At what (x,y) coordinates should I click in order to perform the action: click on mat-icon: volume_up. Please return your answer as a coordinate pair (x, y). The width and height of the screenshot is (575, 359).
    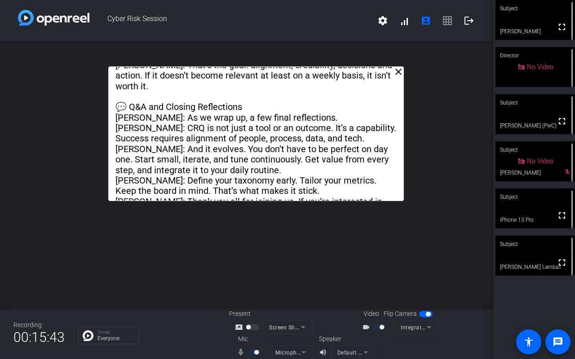
    Looking at the image, I should click on (324, 352).